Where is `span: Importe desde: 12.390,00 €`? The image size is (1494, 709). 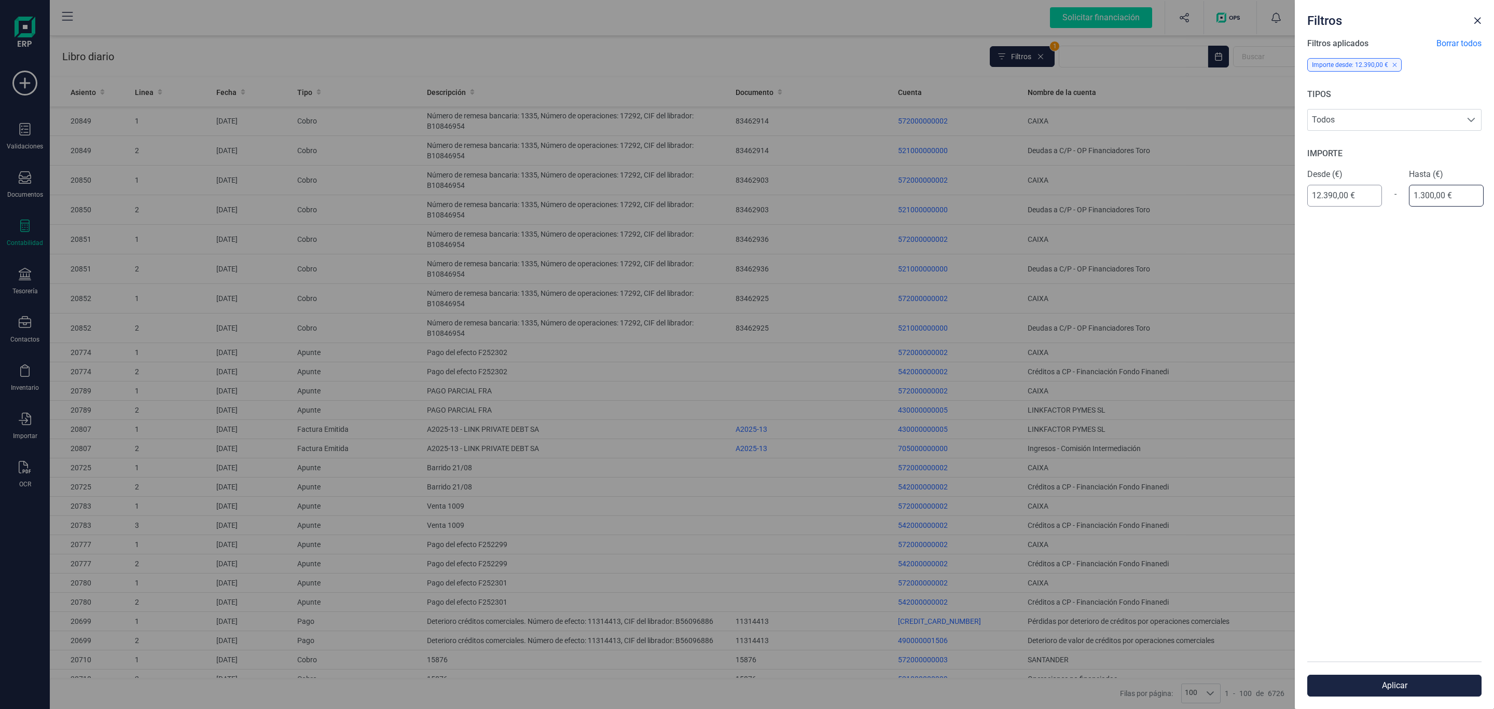 span: Importe desde: 12.390,00 € is located at coordinates (1350, 65).